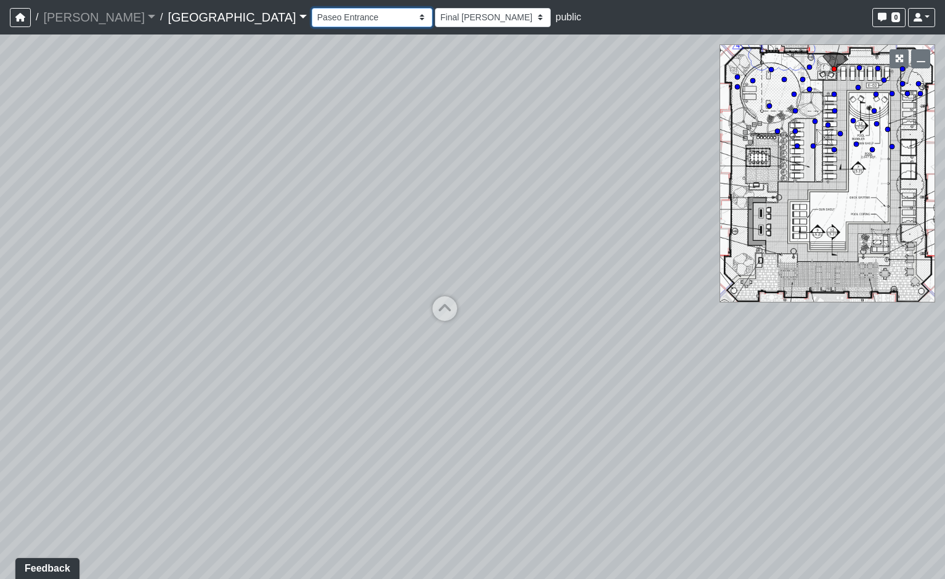  Describe the element at coordinates (38, 14) in the screenshot. I see `button: Feedback` at that location.